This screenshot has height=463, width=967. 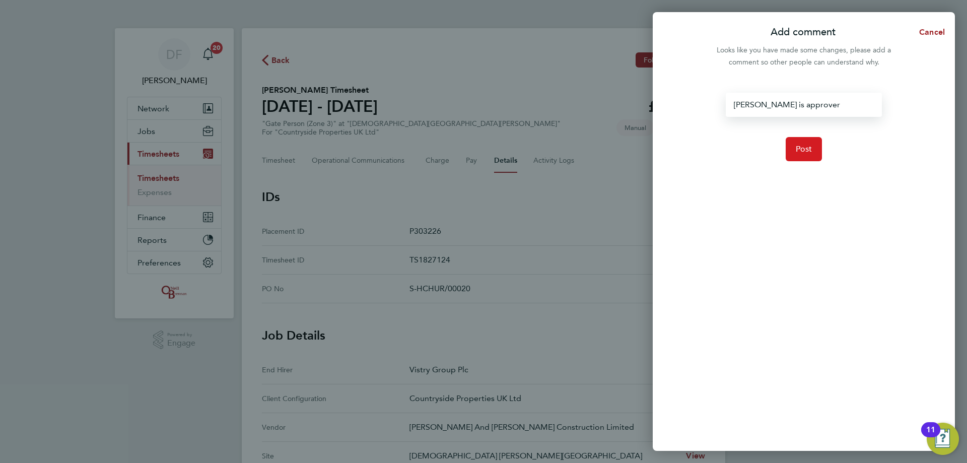 What do you see at coordinates (931, 436) in the screenshot?
I see `div: 11` at bounding box center [931, 436].